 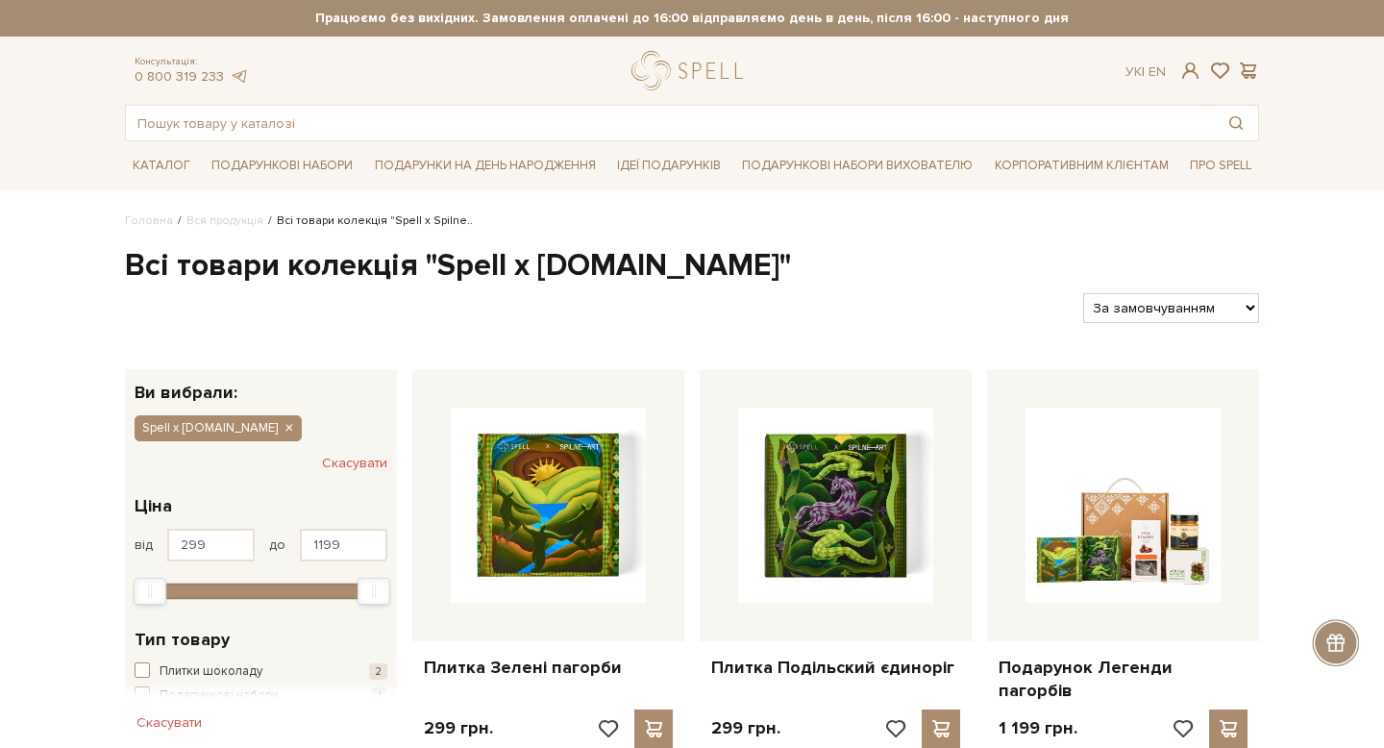 What do you see at coordinates (149, 220) in the screenshot?
I see `a: Головна` at bounding box center [149, 220].